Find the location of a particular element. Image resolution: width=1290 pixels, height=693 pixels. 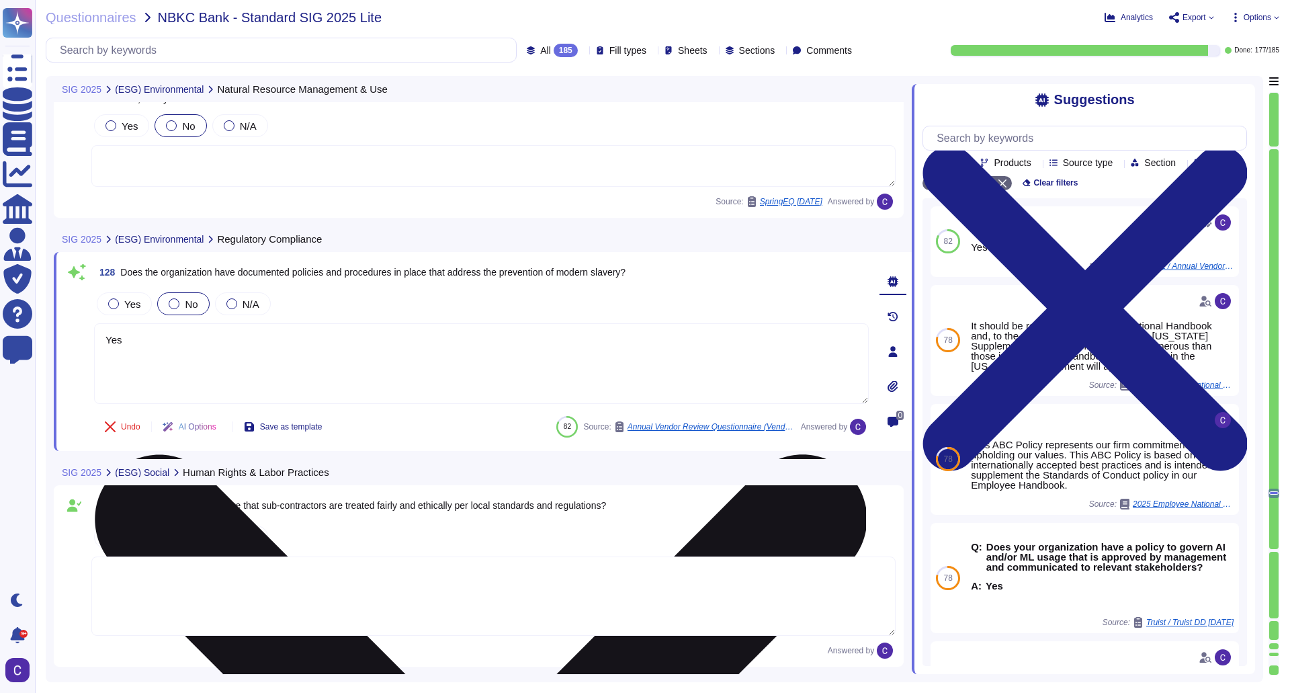

span: 128 is located at coordinates (104, 272).